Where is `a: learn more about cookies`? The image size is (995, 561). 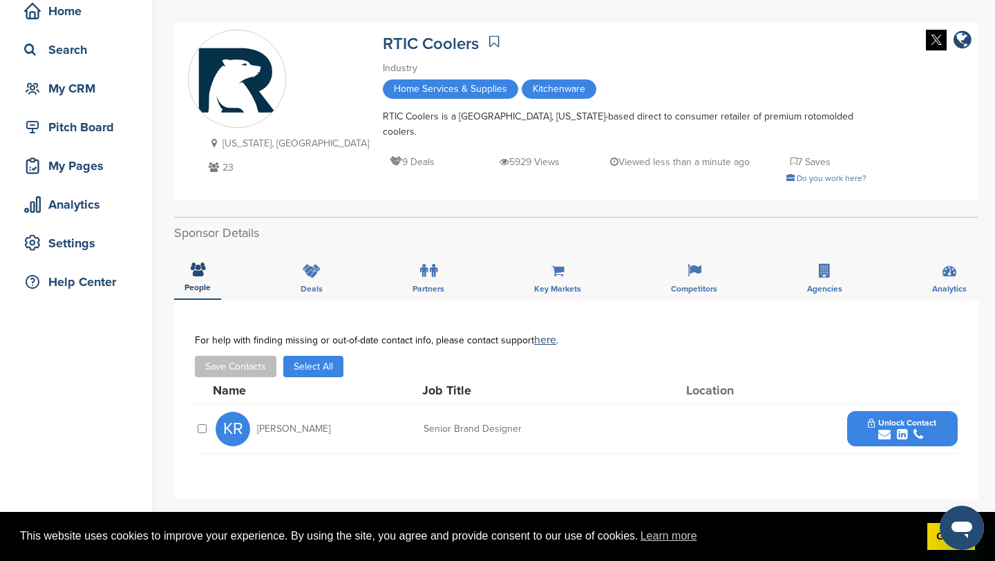
a: learn more about cookies is located at coordinates (669, 536).